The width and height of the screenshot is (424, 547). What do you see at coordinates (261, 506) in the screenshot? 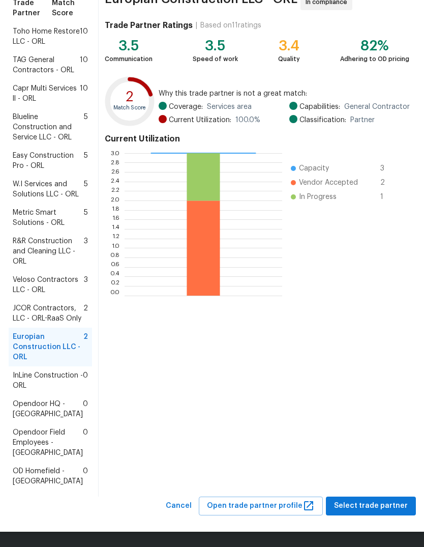
I see `button: Open trade partner profile` at bounding box center [261, 506].